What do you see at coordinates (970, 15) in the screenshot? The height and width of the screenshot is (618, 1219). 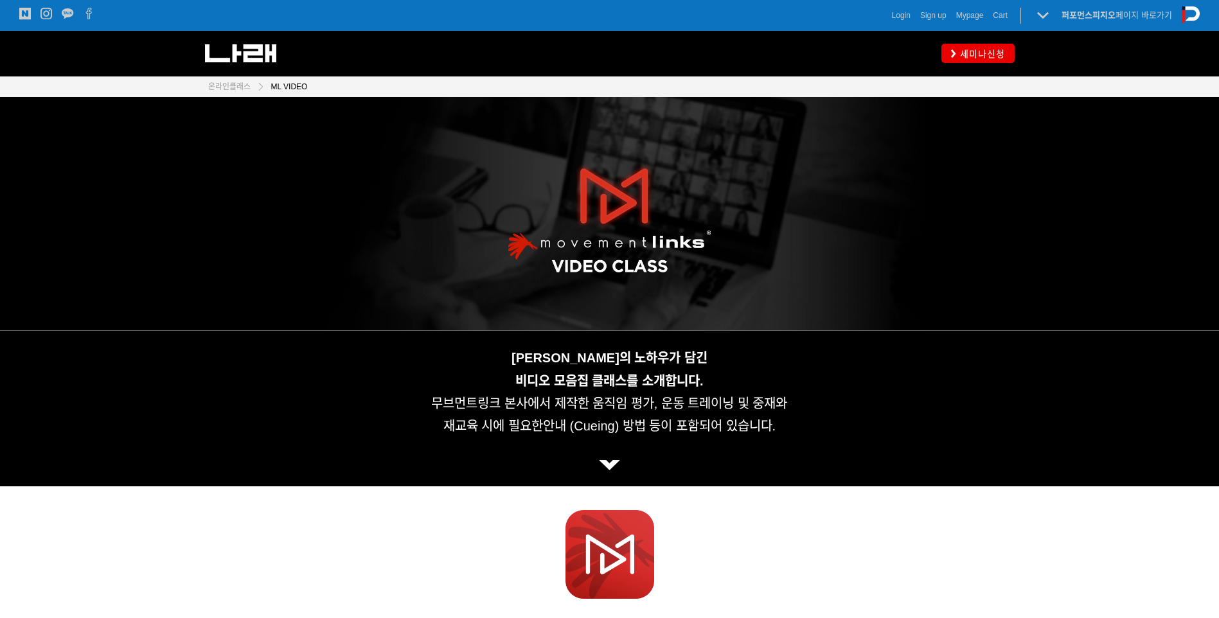 I see `span: Mypage` at bounding box center [970, 15].